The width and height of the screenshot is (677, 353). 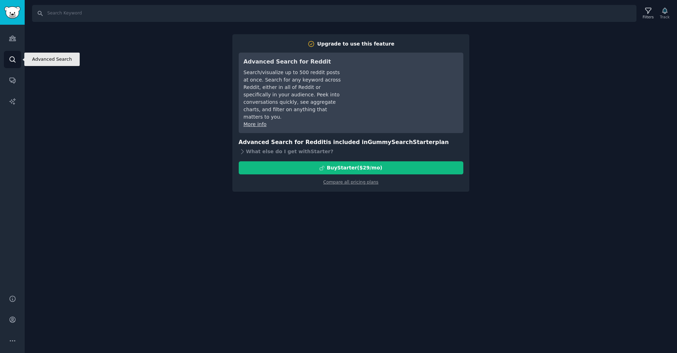 What do you see at coordinates (351, 167) in the screenshot?
I see `button: BuyStarter($29/mo)` at bounding box center [351, 167].